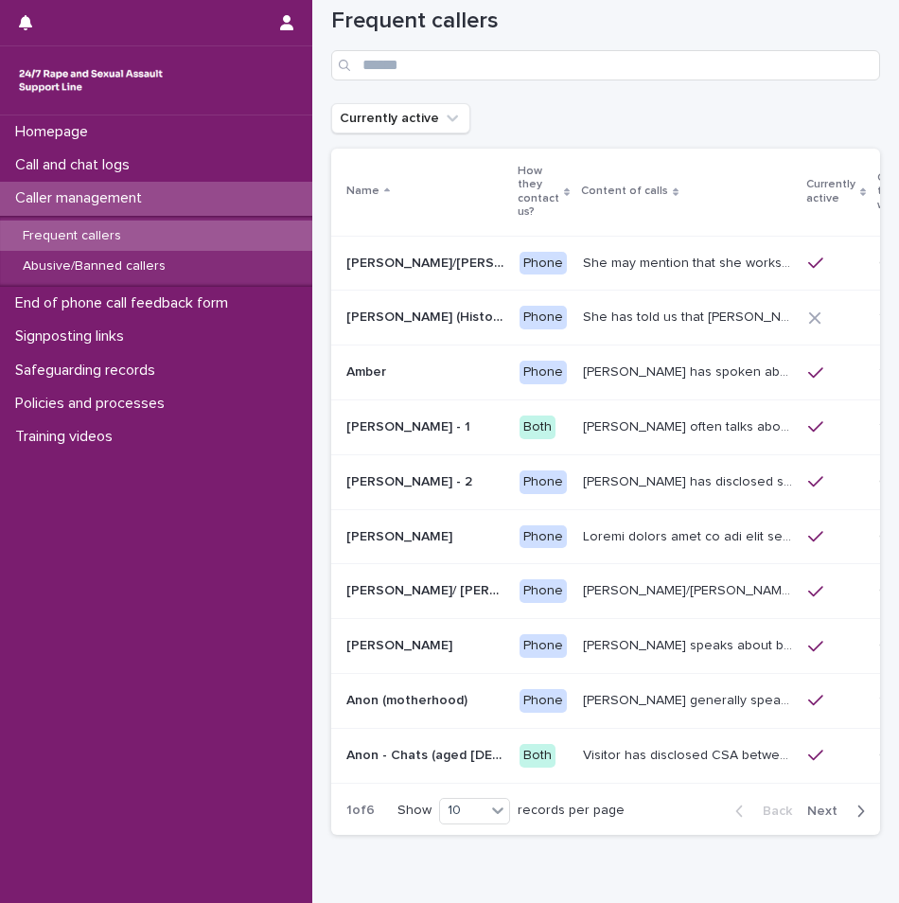  Describe the element at coordinates (605, 21) in the screenshot. I see `h1: Frequent callers` at that location.